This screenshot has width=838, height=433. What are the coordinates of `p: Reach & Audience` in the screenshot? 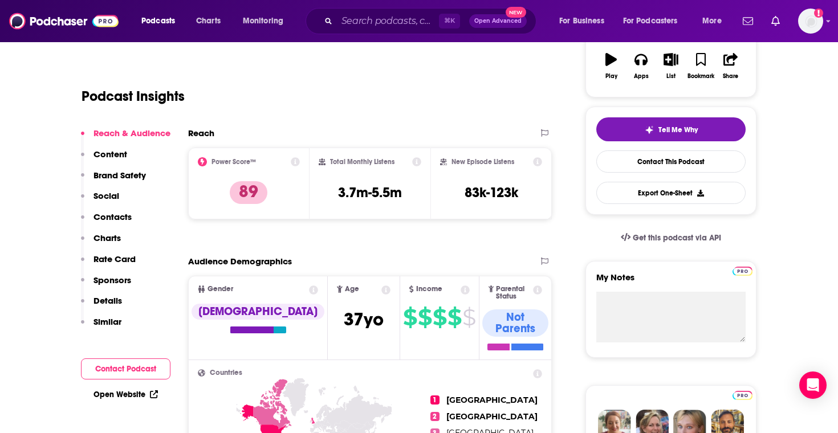 It's located at (132, 133).